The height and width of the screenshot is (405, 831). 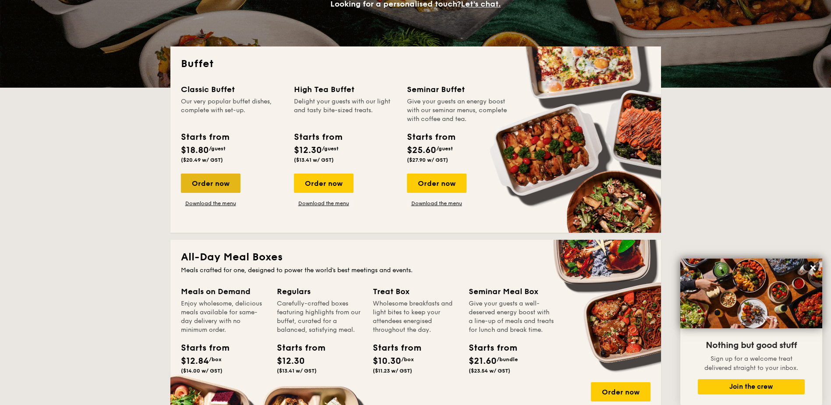 I want to click on span: $25.60, so click(x=421, y=150).